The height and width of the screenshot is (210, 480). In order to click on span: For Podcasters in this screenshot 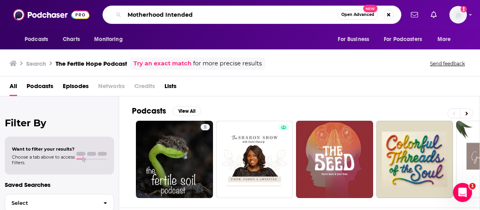, I will do `click(403, 39)`.